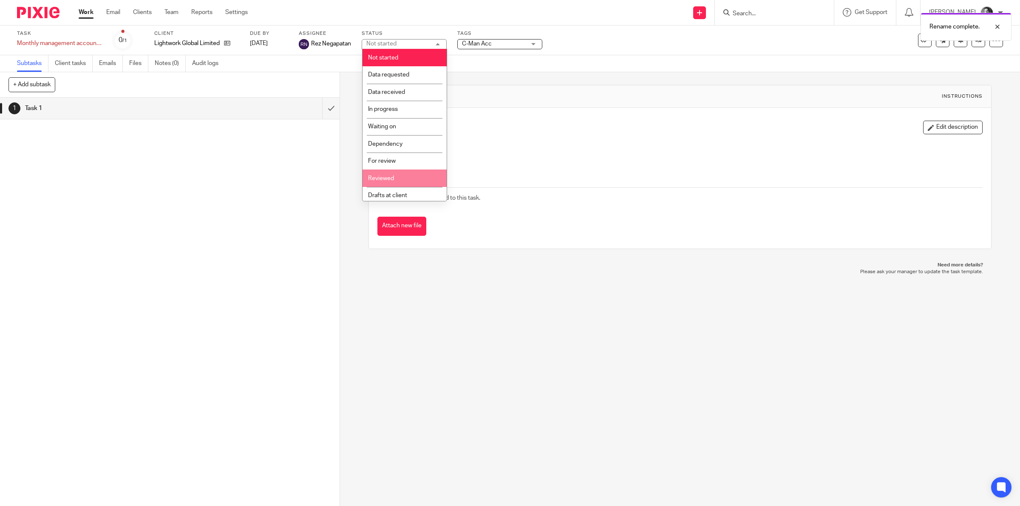 Image resolution: width=1020 pixels, height=506 pixels. I want to click on div: Monthly management accounts (Jul-25), so click(60, 43).